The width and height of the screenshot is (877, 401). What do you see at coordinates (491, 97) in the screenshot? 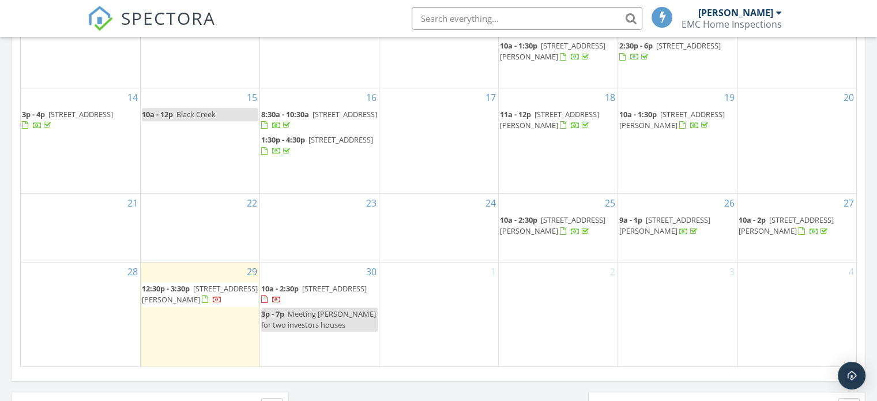
I see `a: Go to September 17, 2025` at bounding box center [491, 97].